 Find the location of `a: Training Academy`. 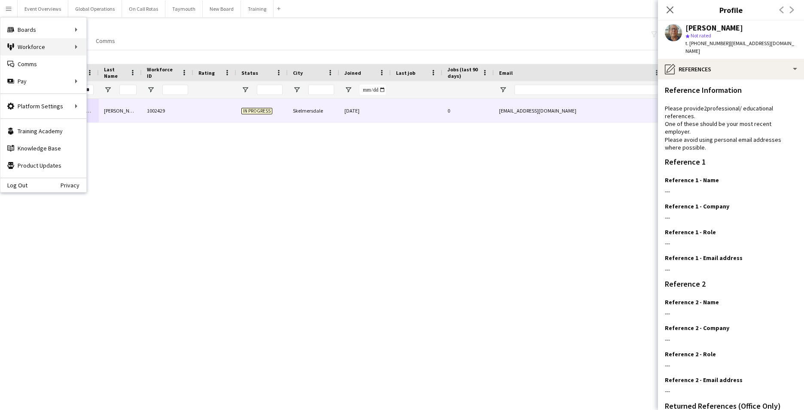

a: Training Academy is located at coordinates (43, 131).